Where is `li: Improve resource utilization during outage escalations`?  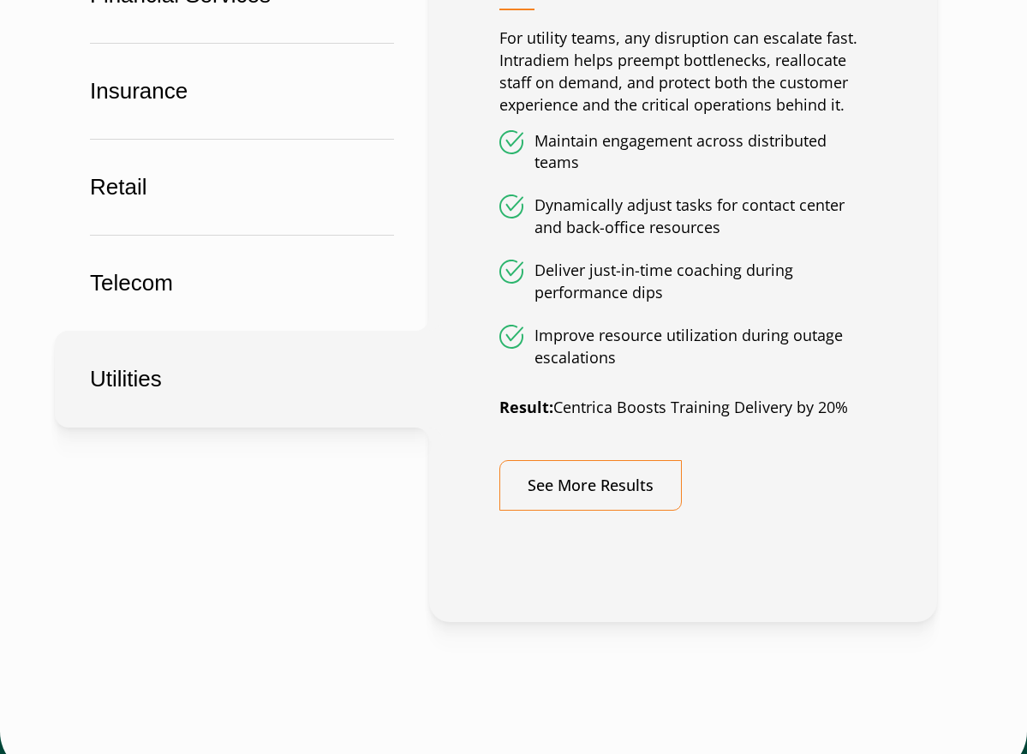 li: Improve resource utilization during outage escalations is located at coordinates (683, 347).